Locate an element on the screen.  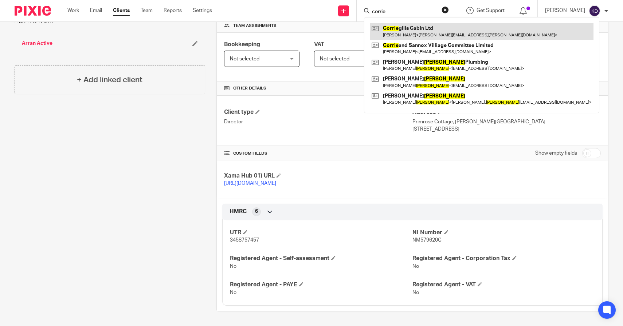
h4: + Add linked client is located at coordinates (110, 80).